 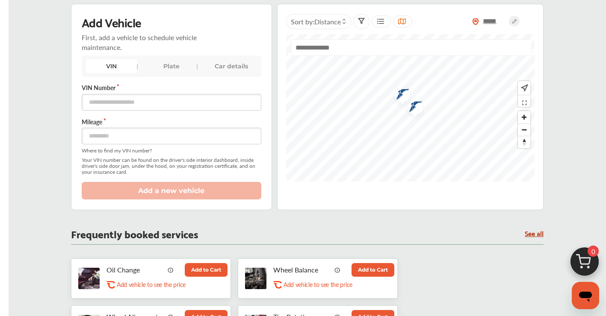 I want to click on p: Add Vehicle, so click(x=111, y=22).